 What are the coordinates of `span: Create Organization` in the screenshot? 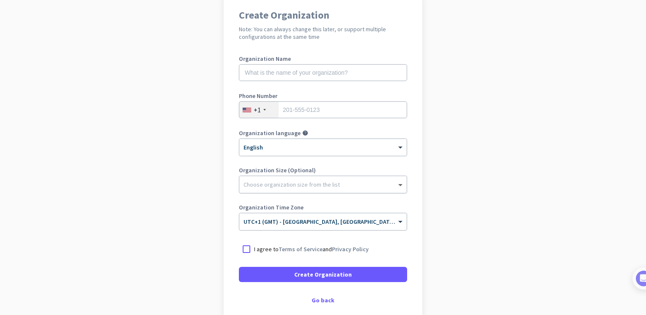 It's located at (323, 275).